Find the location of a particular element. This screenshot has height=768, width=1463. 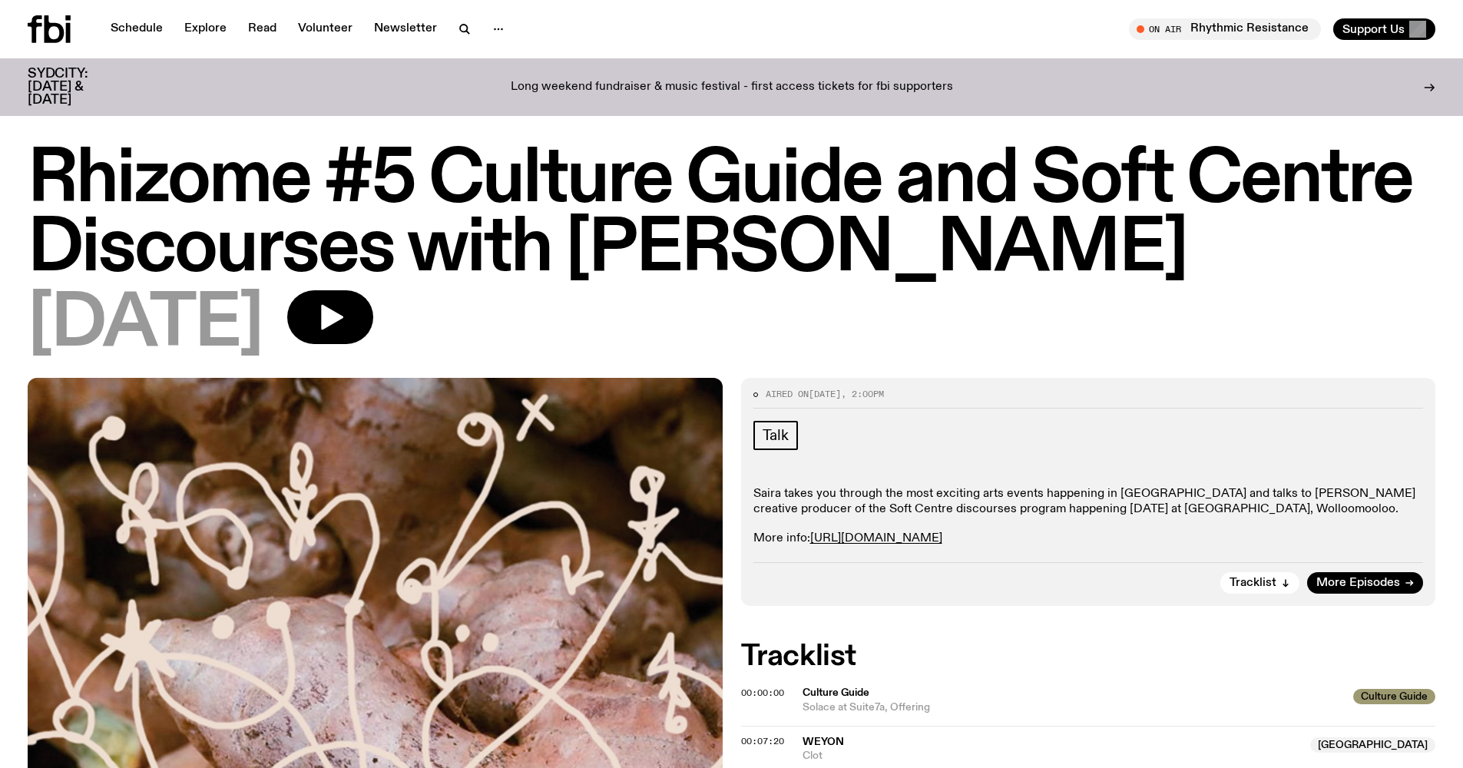

span: 00:07:20 is located at coordinates (763, 741).